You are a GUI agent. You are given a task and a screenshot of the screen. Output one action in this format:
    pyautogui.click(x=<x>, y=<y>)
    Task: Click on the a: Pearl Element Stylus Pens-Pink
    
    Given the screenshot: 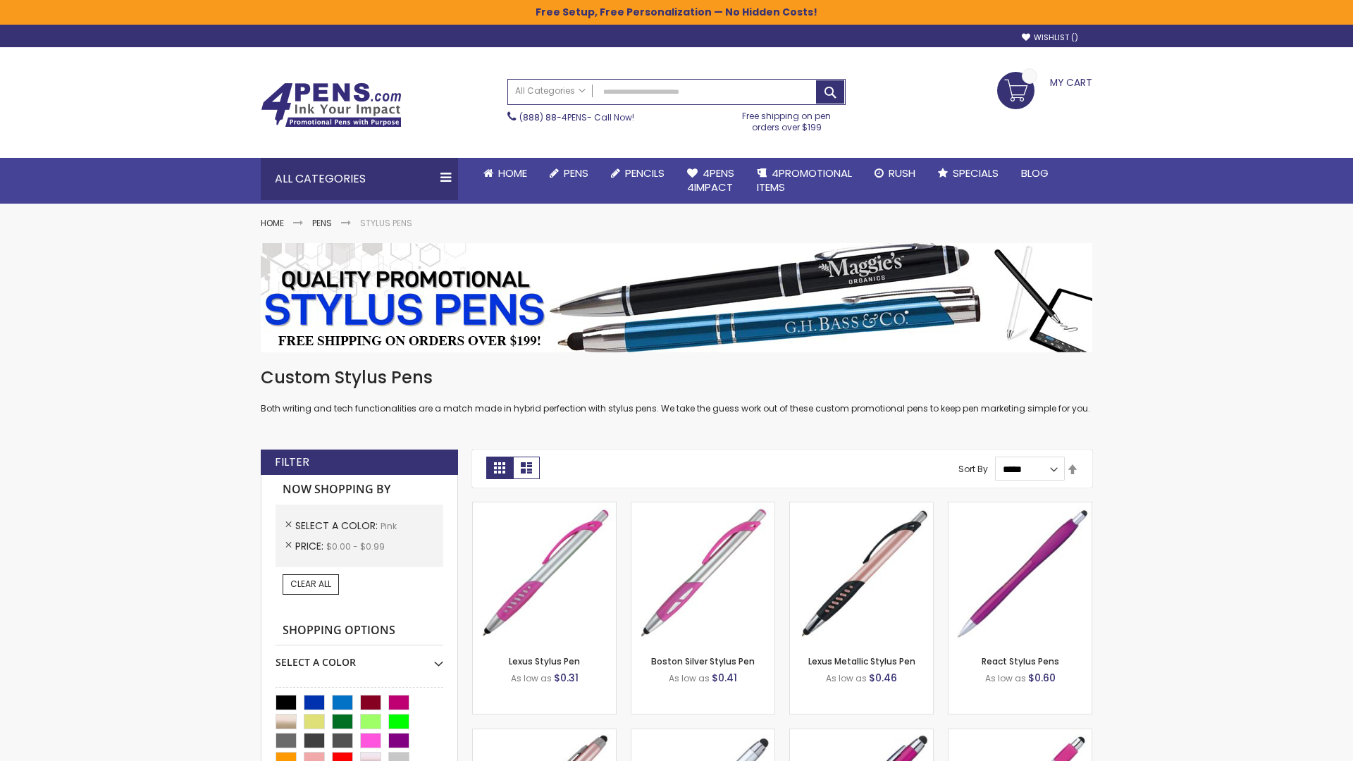 What is the action you would take?
    pyautogui.click(x=1020, y=734)
    